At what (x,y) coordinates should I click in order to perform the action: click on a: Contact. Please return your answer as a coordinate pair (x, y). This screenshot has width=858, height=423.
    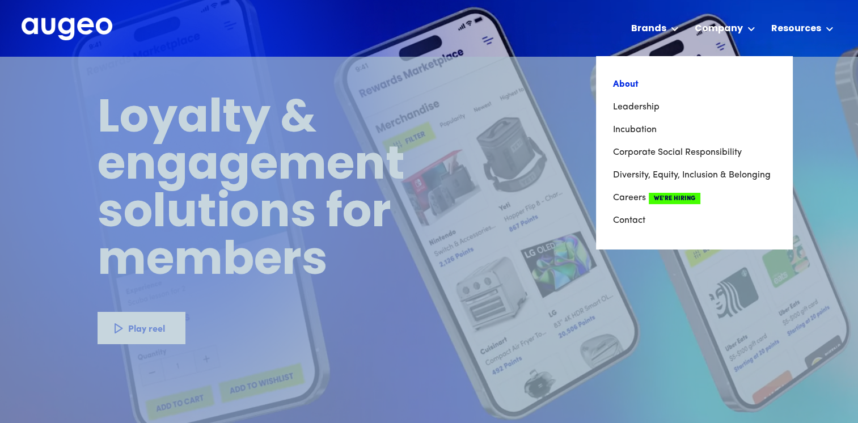
    Looking at the image, I should click on (694, 221).